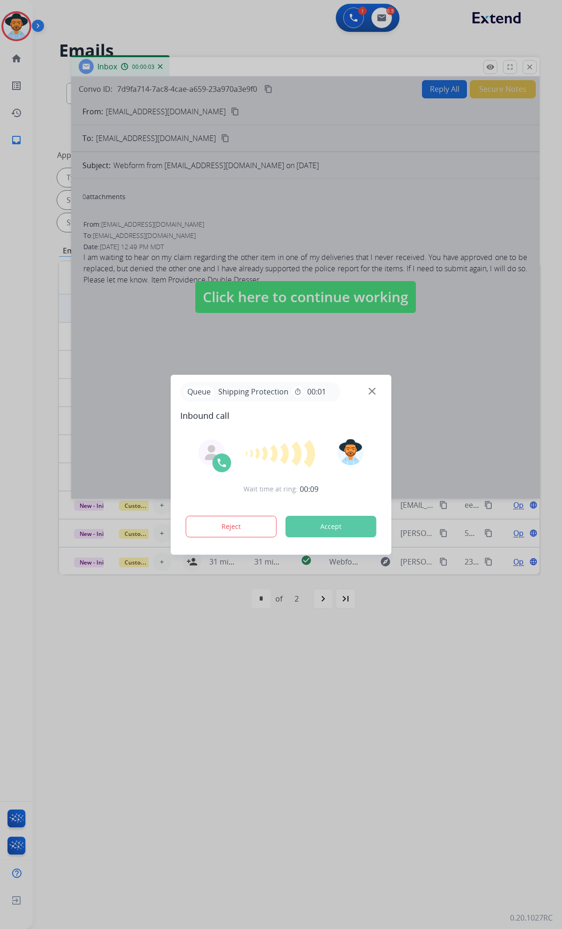  Describe the element at coordinates (199, 392) in the screenshot. I see `p: Queue` at that location.